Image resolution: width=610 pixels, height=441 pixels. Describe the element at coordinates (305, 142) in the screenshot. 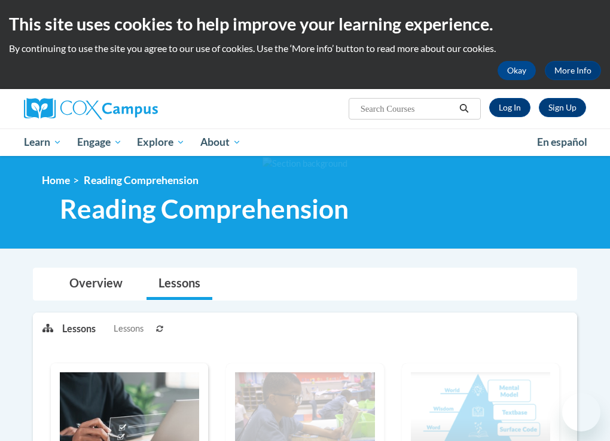

I see `div: Main menu` at that location.